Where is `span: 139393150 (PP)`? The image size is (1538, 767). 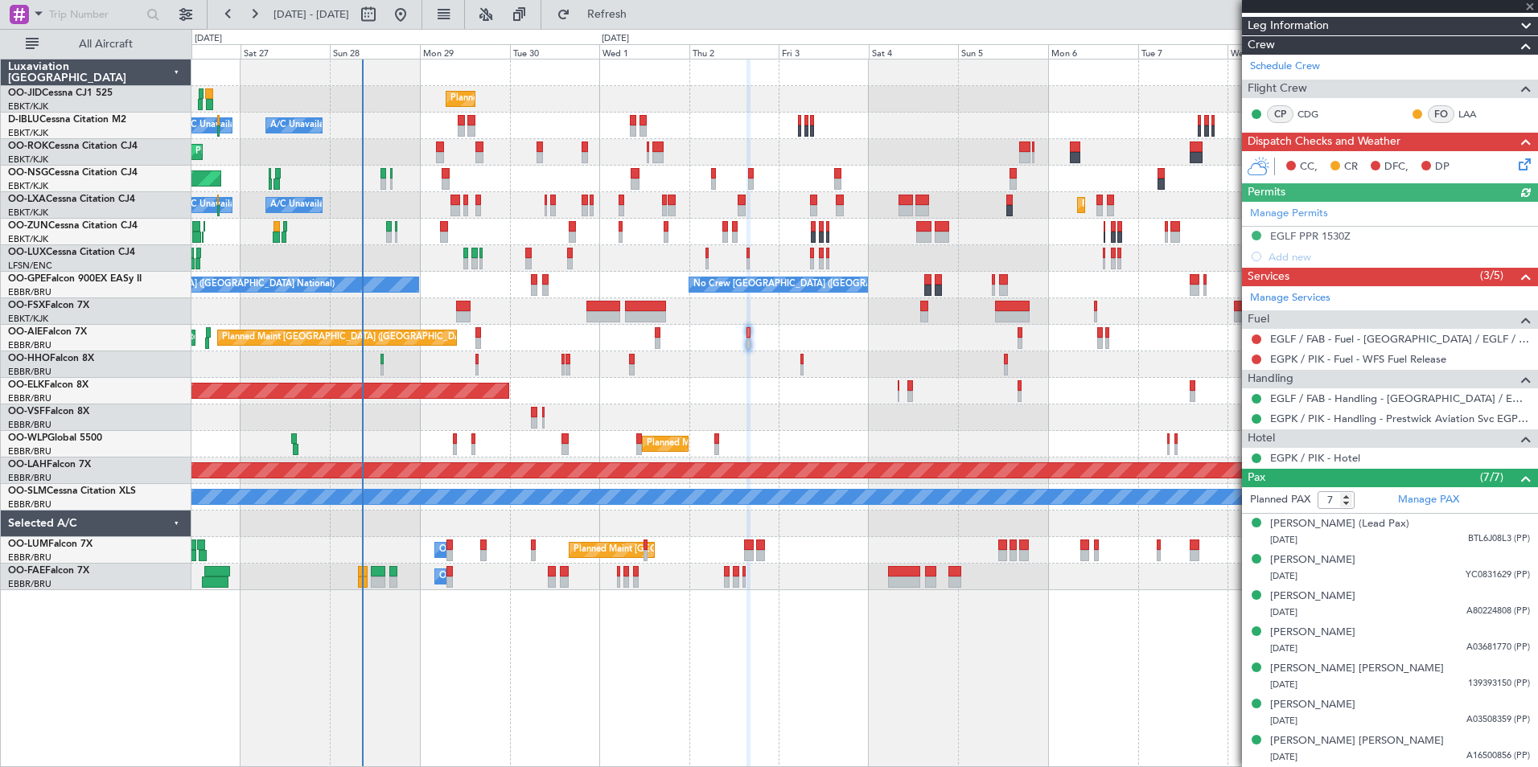 span: 139393150 (PP) is located at coordinates (1499, 684).